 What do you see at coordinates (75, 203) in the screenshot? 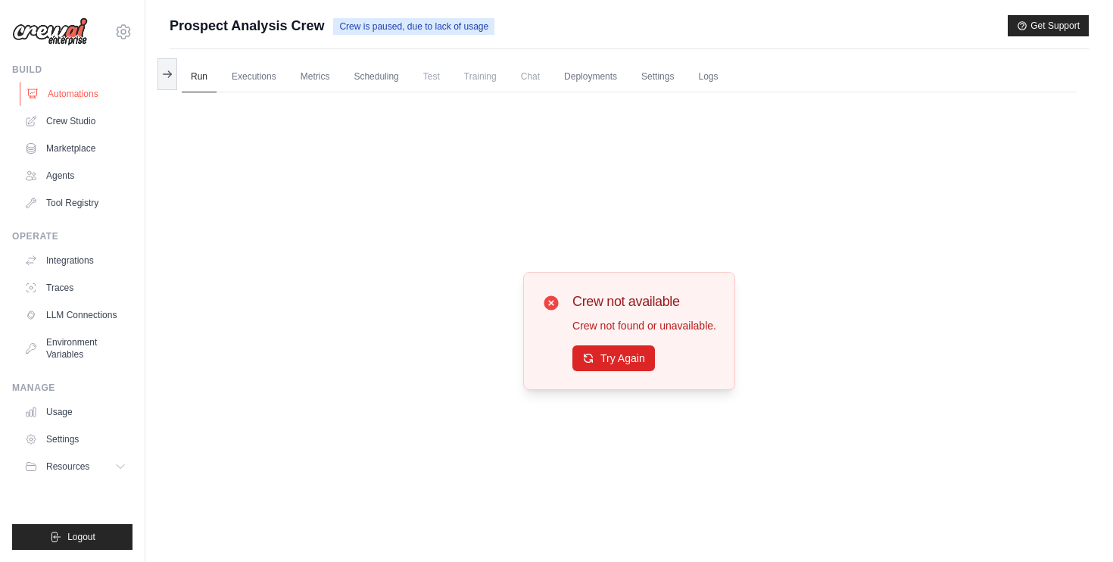
I see `a: Tool Registry` at bounding box center [75, 203].